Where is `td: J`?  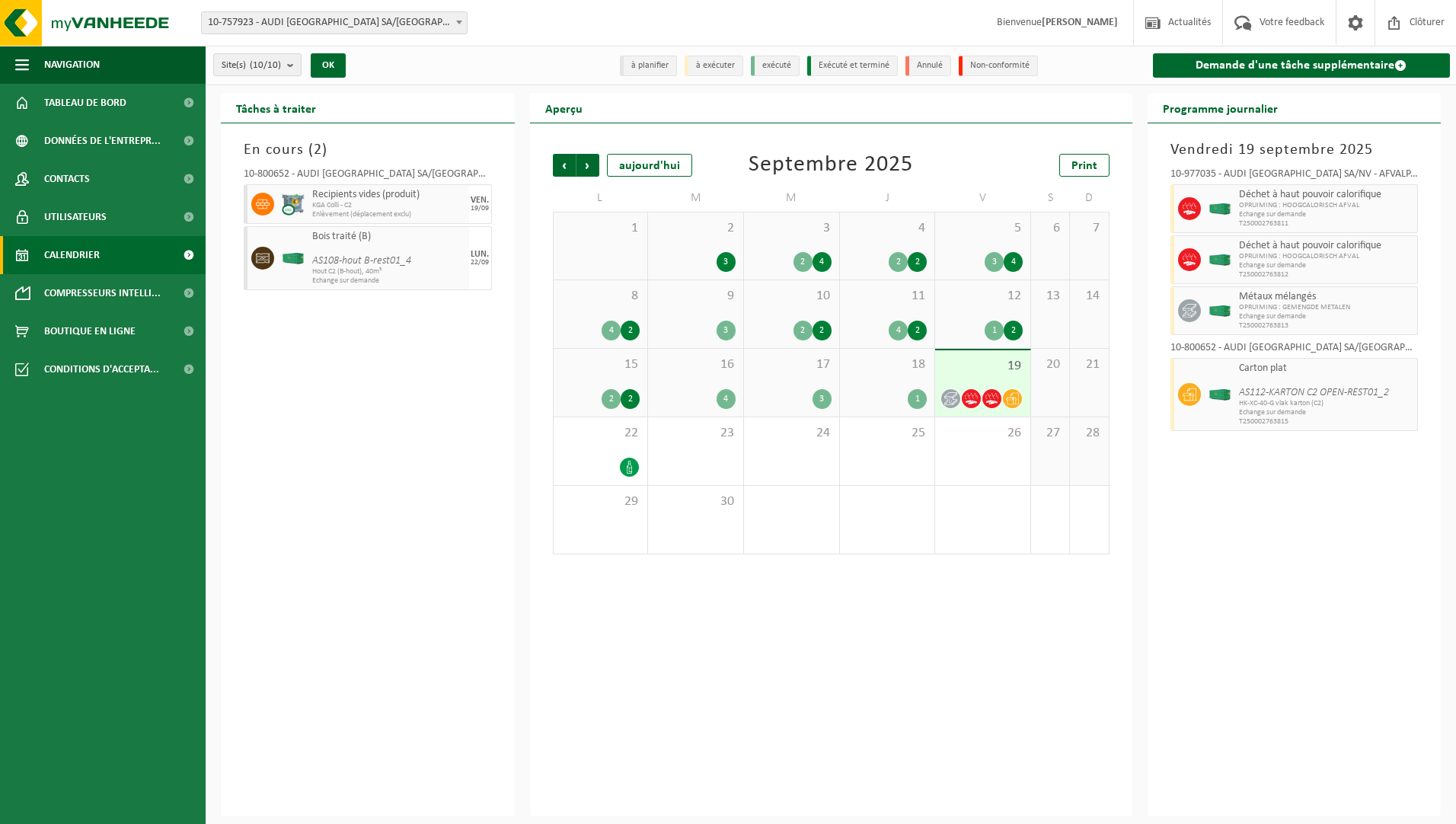
td: J is located at coordinates (888, 198).